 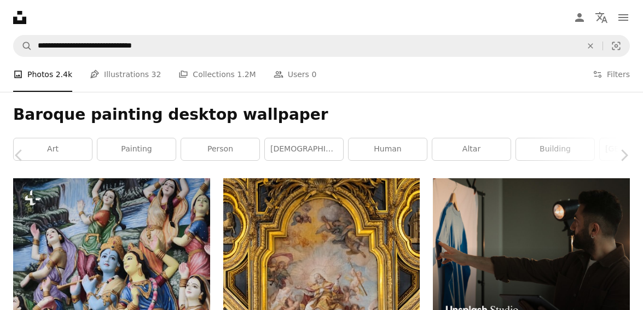 I want to click on a: painting, so click(x=136, y=149).